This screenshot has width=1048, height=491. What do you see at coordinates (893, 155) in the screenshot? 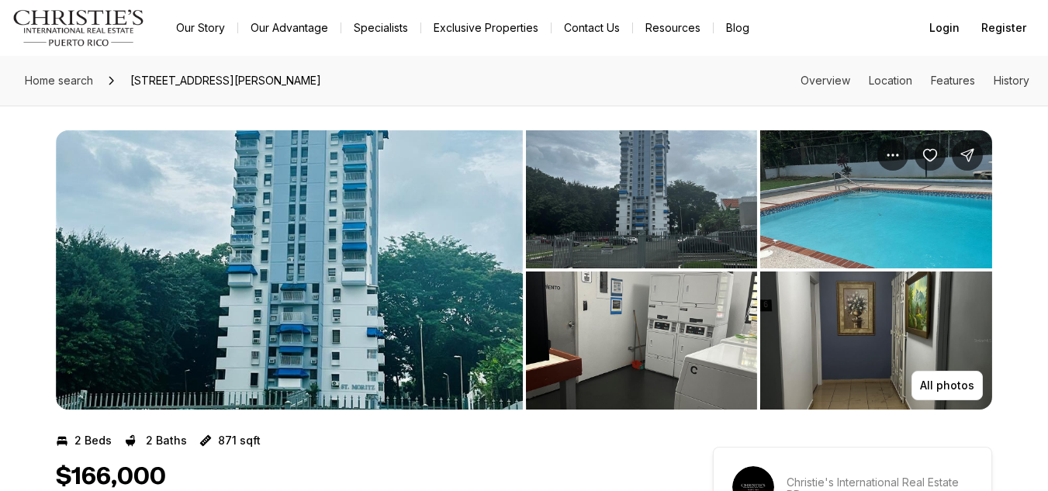
I see `button: Property options` at bounding box center [893, 155].